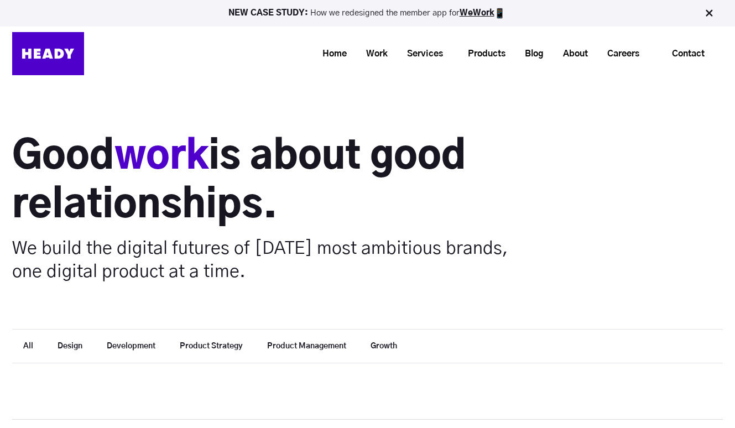 This screenshot has height=428, width=735. Describe the element at coordinates (367, 13) in the screenshot. I see `p: How we redesigned the member app for` at that location.